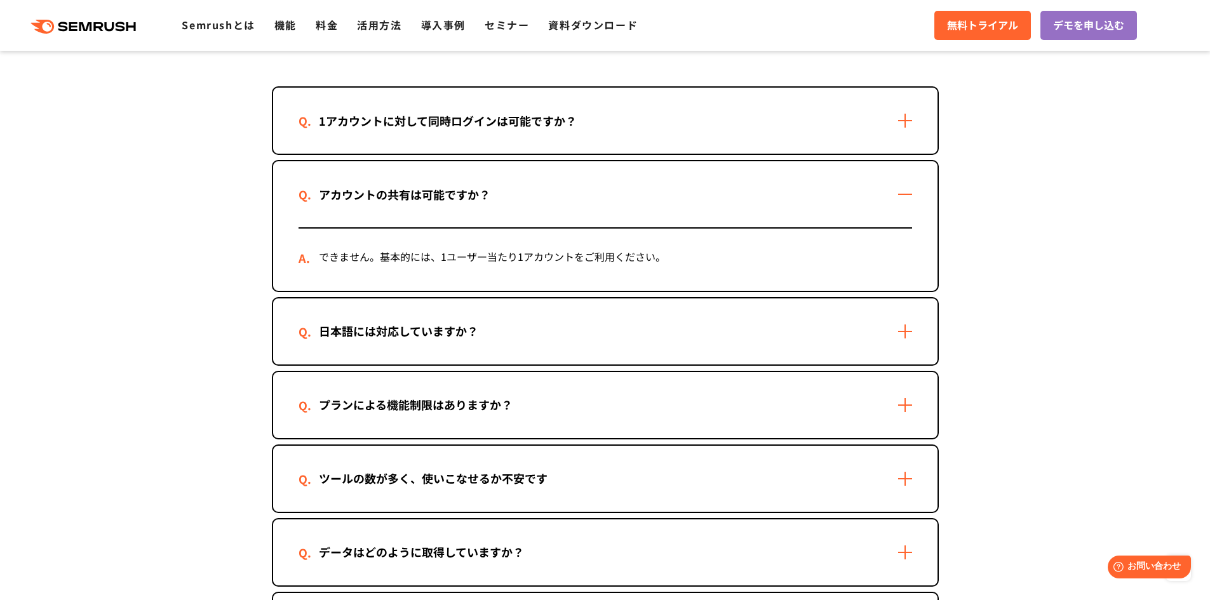  Describe the element at coordinates (285, 25) in the screenshot. I see `a: 機能` at that location.